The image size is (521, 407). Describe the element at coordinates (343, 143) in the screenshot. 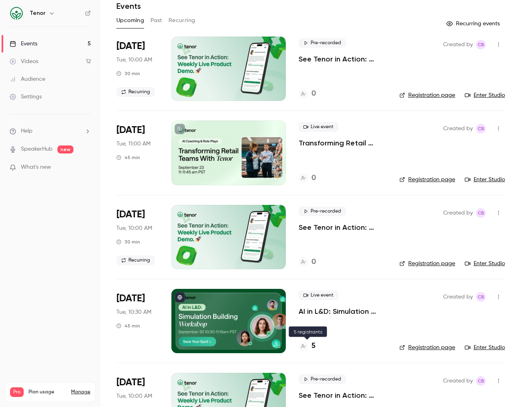

I see `a: Transforming Retail Teams With Tenor: AI Coaching & Role-Plays for Manager Success` at that location.